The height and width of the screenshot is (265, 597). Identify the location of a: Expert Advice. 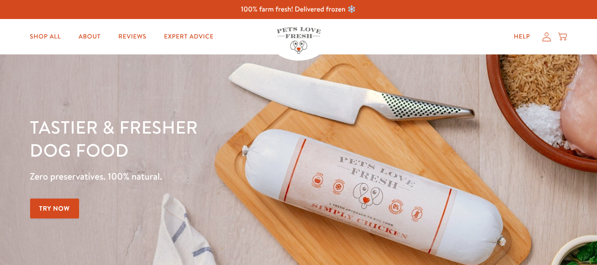
(189, 37).